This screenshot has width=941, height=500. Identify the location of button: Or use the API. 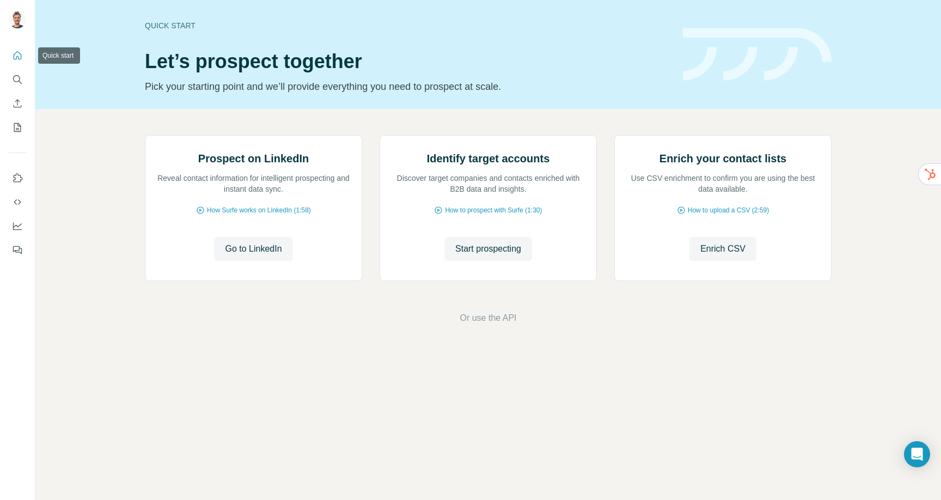
(488, 318).